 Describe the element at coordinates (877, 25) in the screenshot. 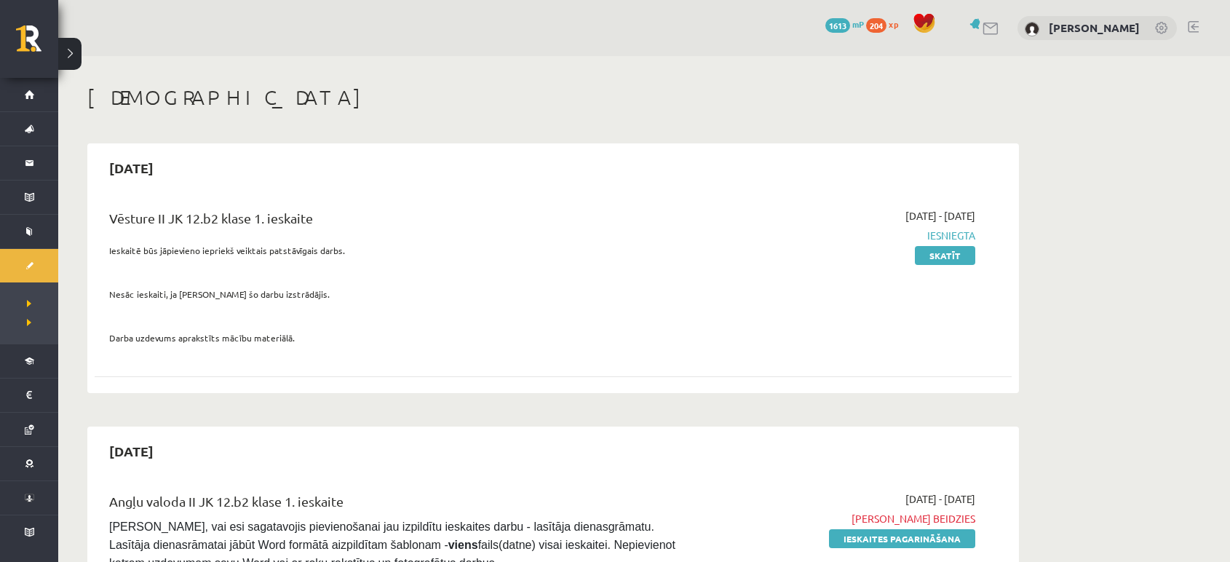

I see `span: 204` at that location.